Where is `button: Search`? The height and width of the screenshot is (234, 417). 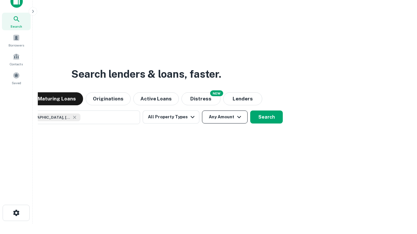
button: Search is located at coordinates (266, 117).